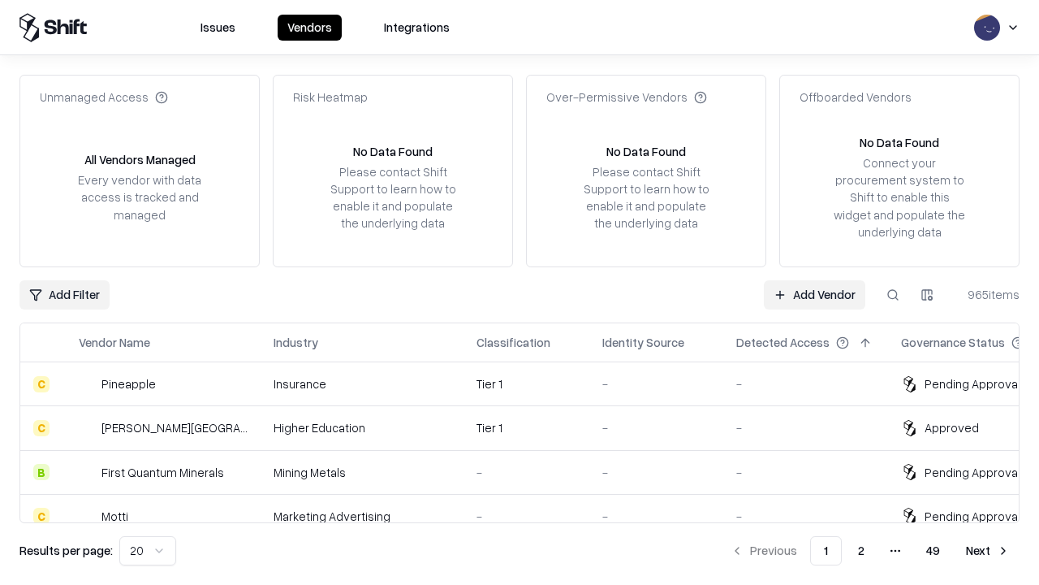  What do you see at coordinates (87, 516) in the screenshot?
I see `img: Motti` at bounding box center [87, 516].